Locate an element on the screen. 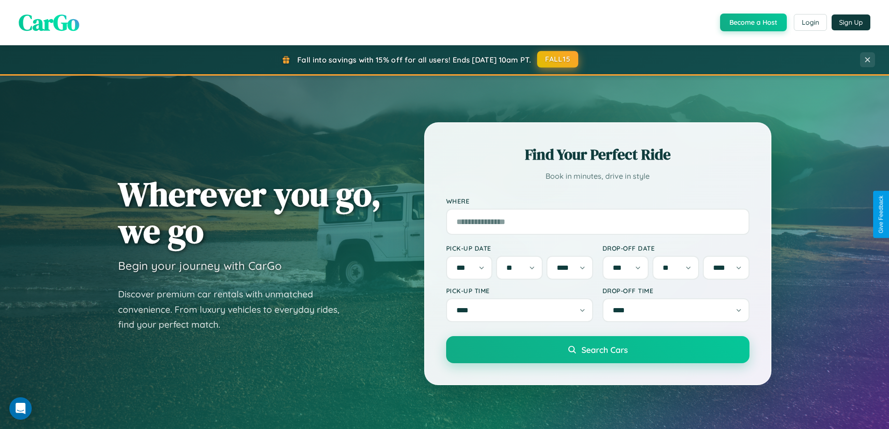 The image size is (889, 429). label: Pick-up Time is located at coordinates (519, 290).